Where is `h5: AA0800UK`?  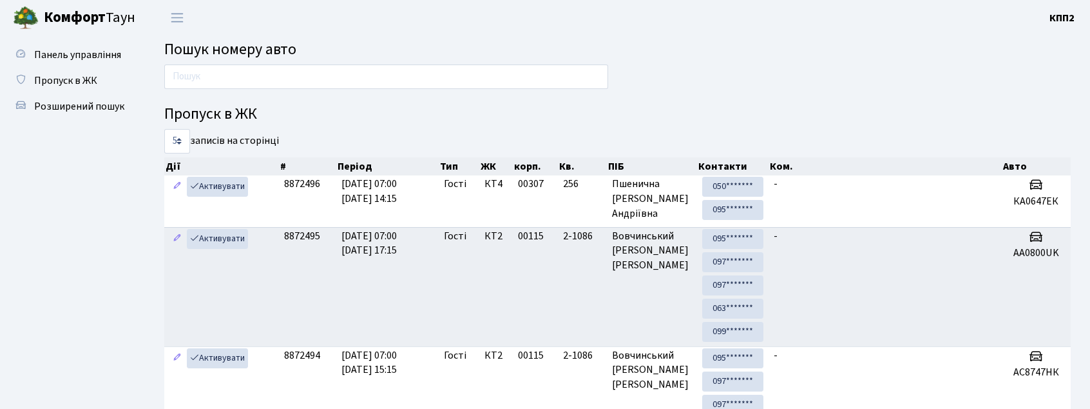
h5: AA0800UK is located at coordinates (1036, 253).